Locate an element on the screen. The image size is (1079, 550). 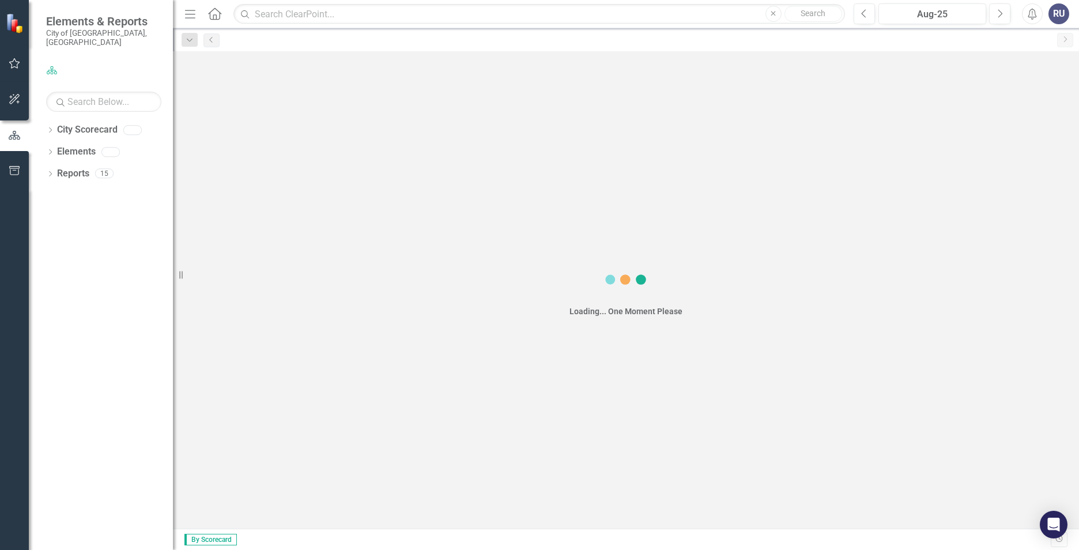
input: Search ClearPoint... is located at coordinates (539, 14).